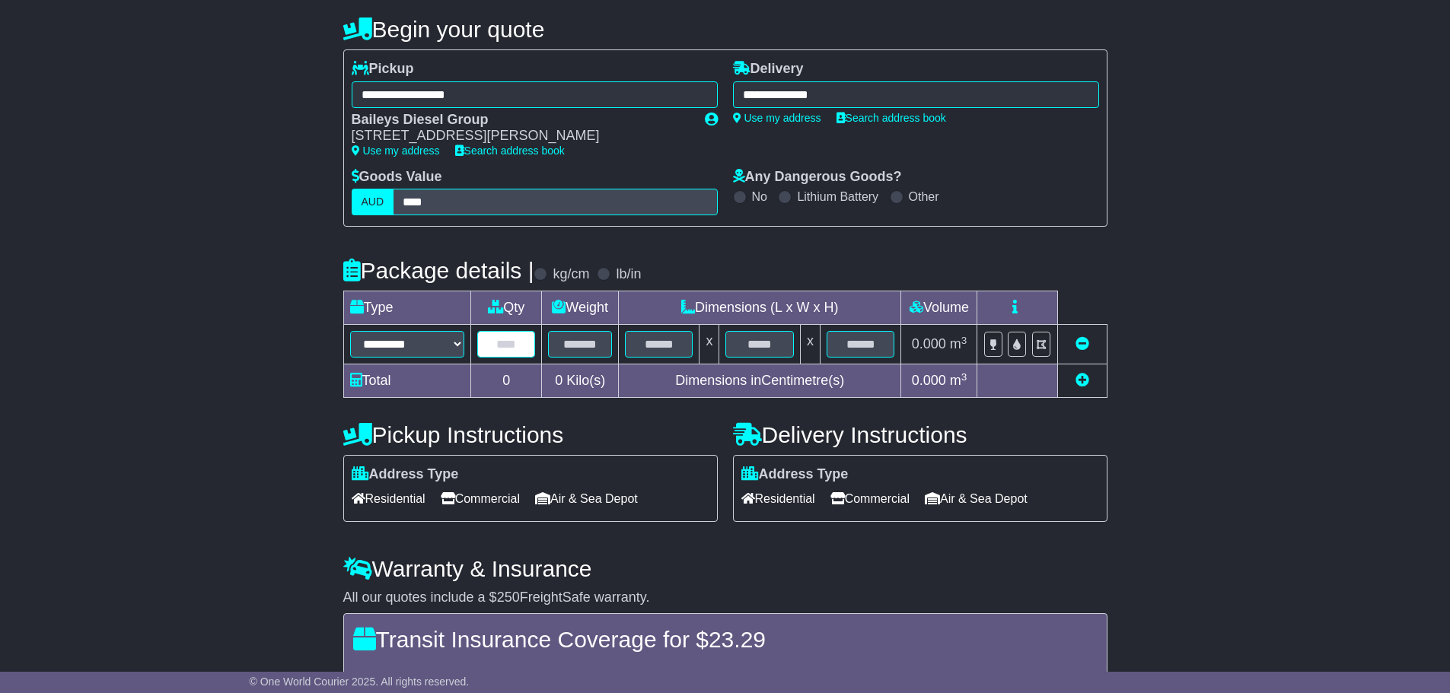  I want to click on span: © One World Courier 2025. All rights reserved., so click(359, 682).